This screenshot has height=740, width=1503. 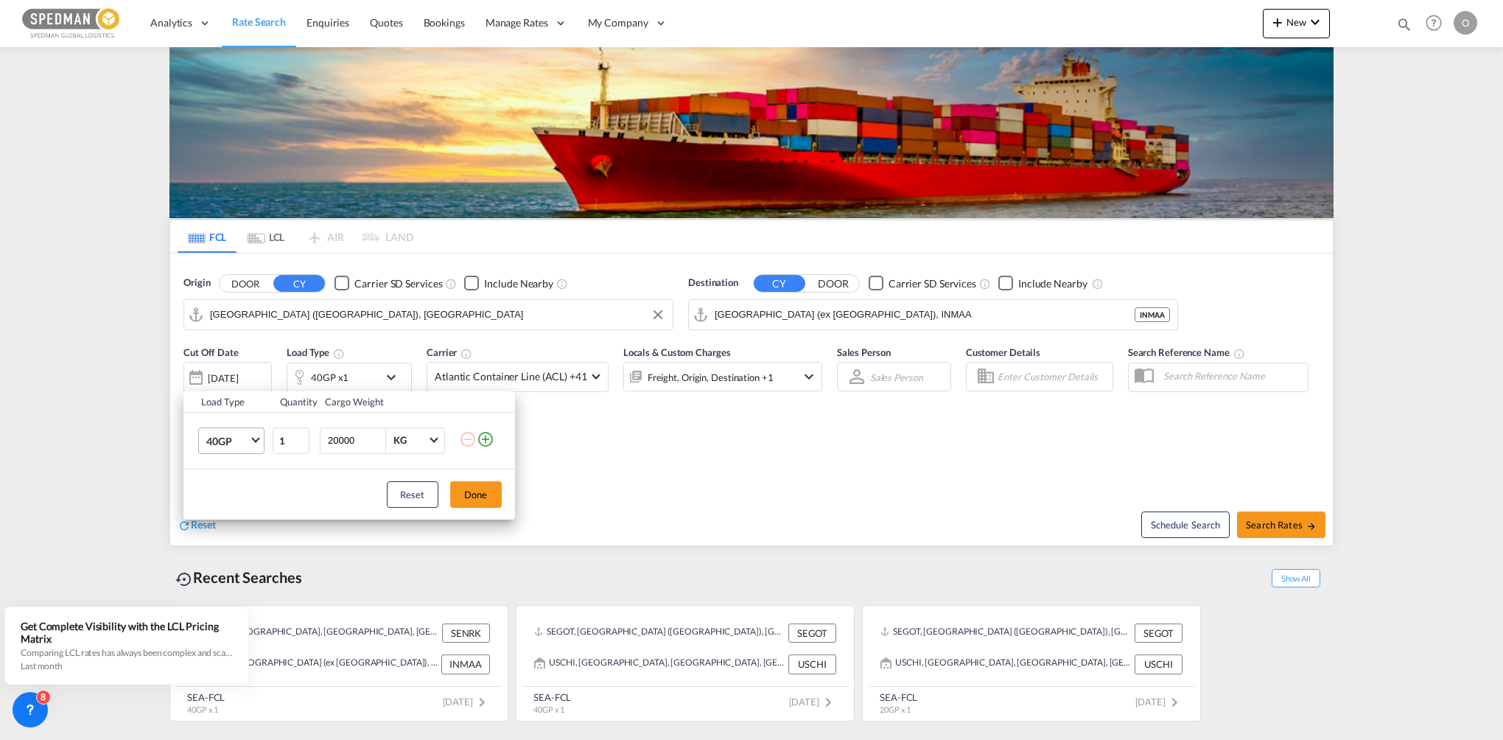 What do you see at coordinates (400, 440) in the screenshot?
I see `div: KG` at bounding box center [400, 440].